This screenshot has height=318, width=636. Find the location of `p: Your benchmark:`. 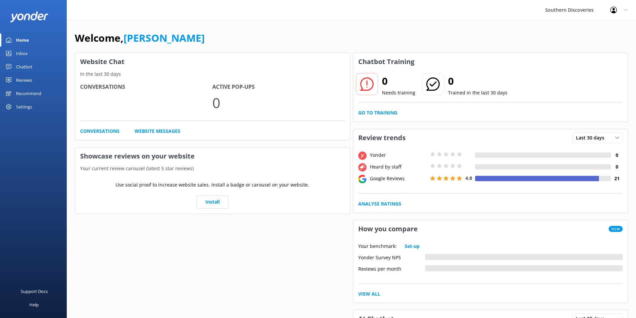

p: Your benchmark: is located at coordinates (377, 246).